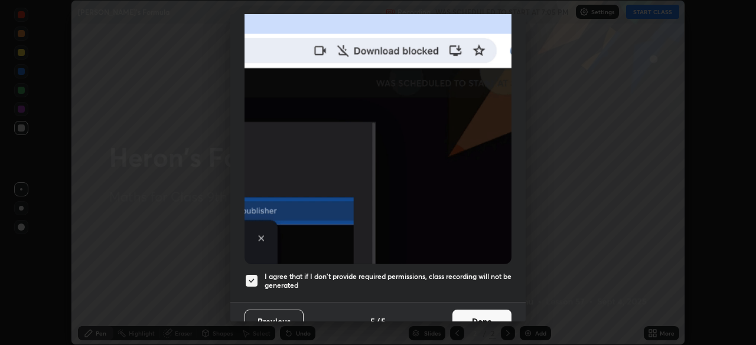  I want to click on img: downloads-permission-blocked.gif, so click(378, 135).